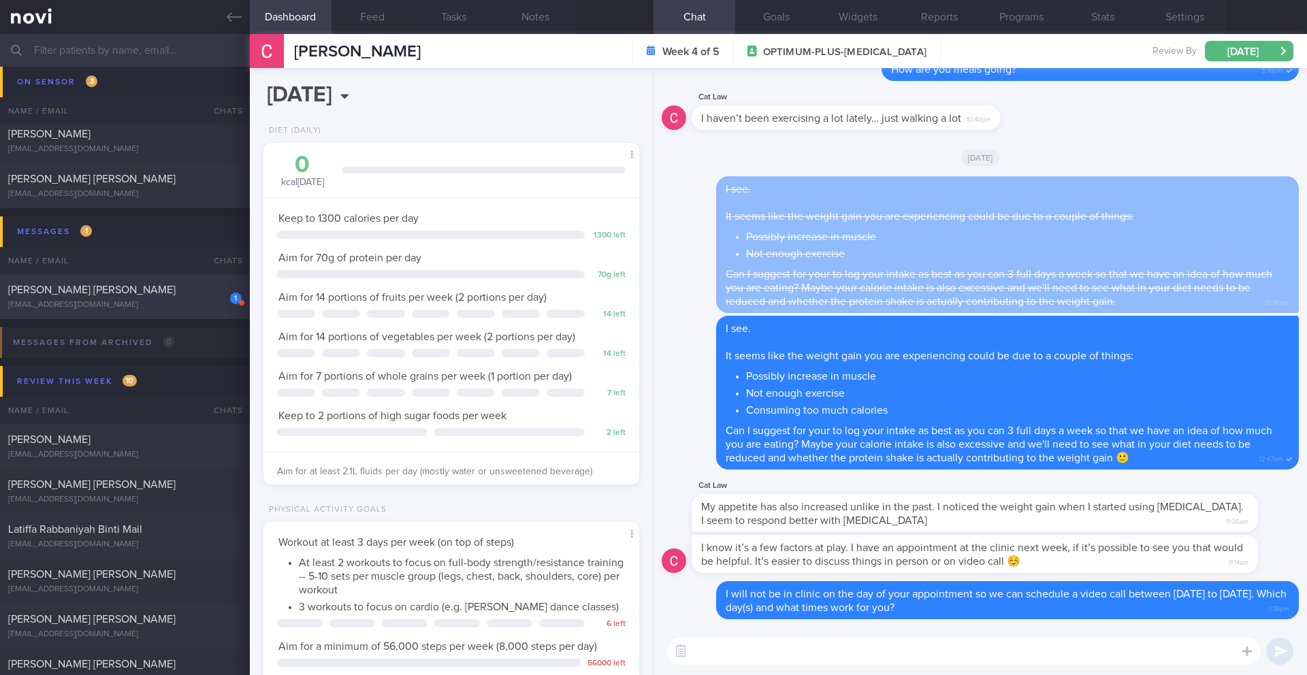  I want to click on span: I haven’t been exercising a lot lately… just walking a lot, so click(831, 118).